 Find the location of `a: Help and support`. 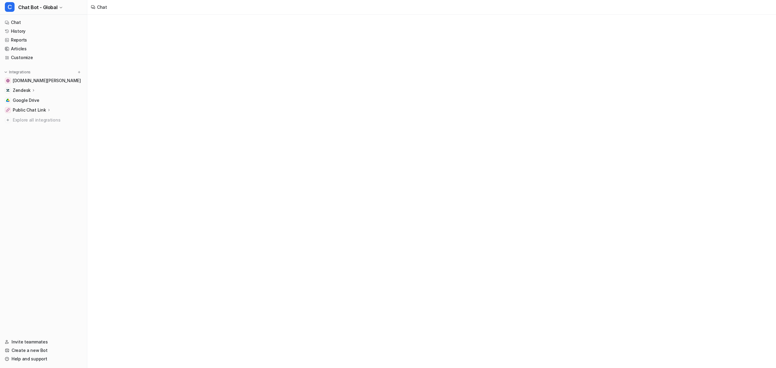

a: Help and support is located at coordinates (43, 359).